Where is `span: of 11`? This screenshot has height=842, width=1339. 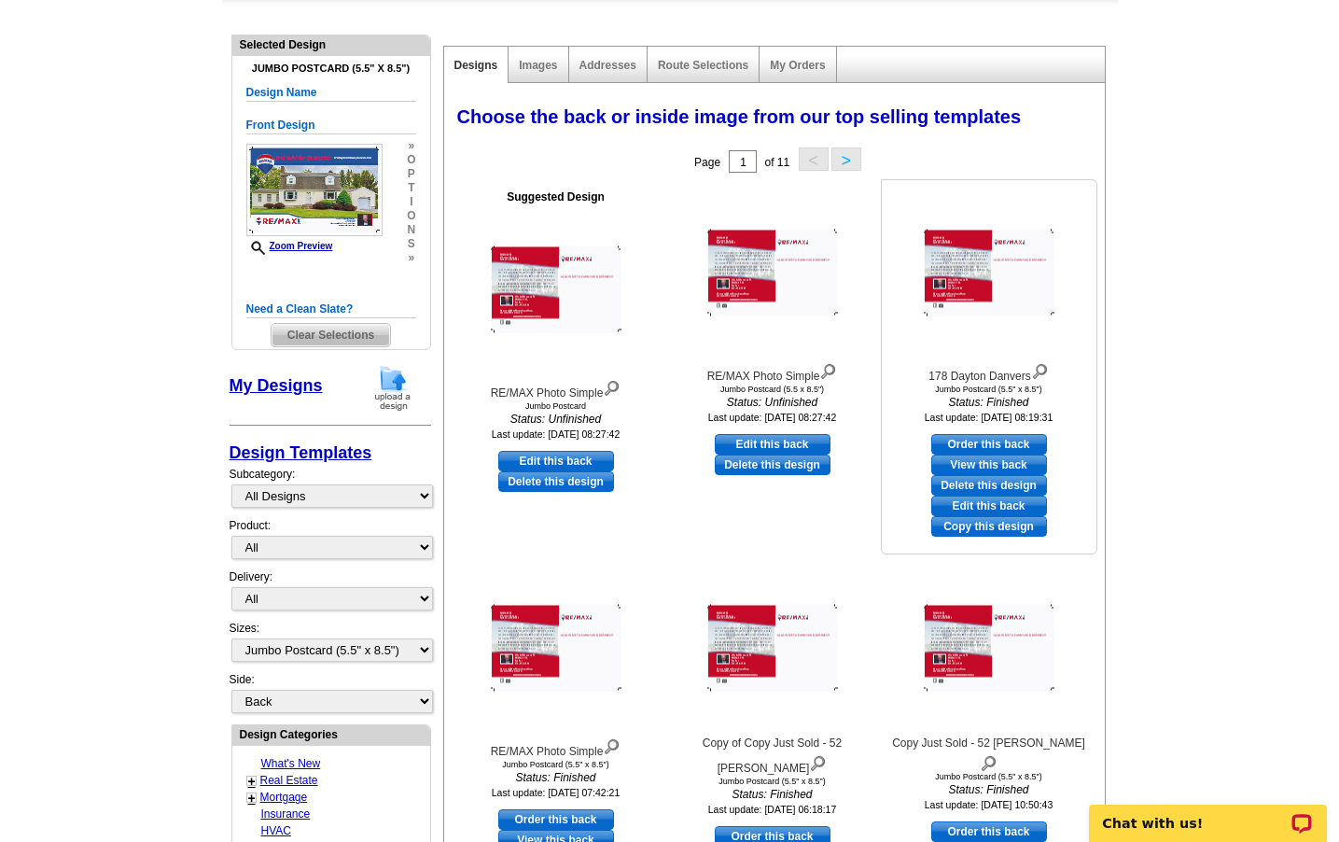
span: of 11 is located at coordinates (776, 162).